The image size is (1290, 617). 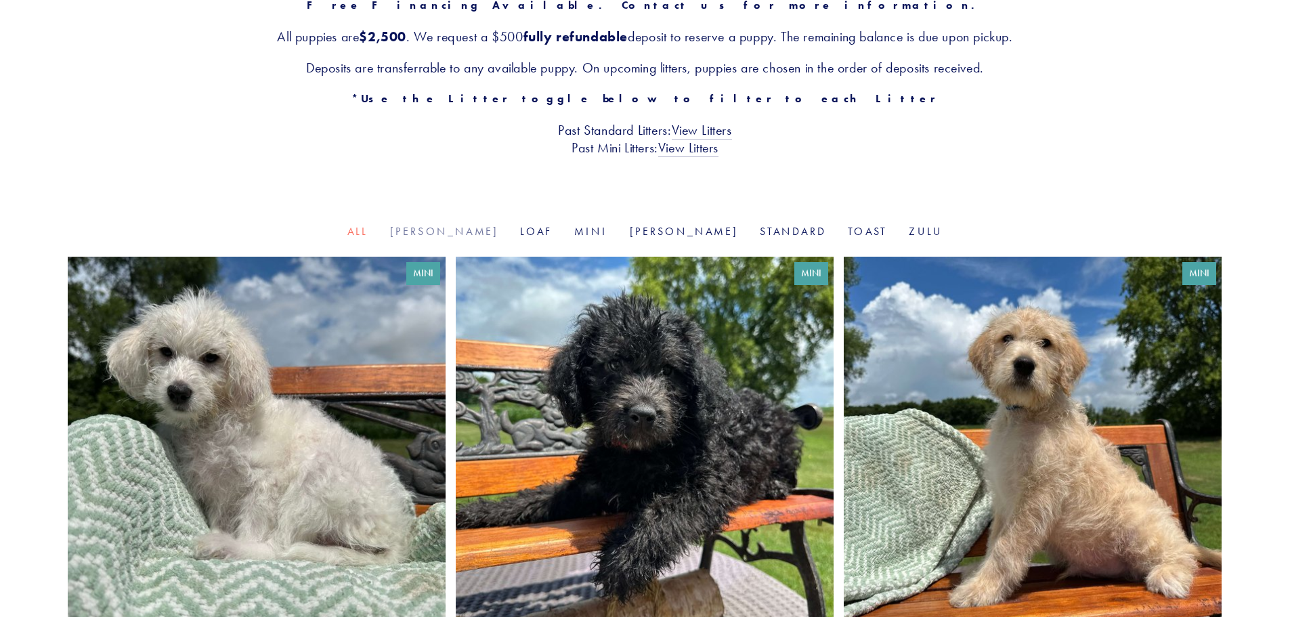 I want to click on strong: *Use the Litter toggle below to filter to each Litter, so click(x=645, y=98).